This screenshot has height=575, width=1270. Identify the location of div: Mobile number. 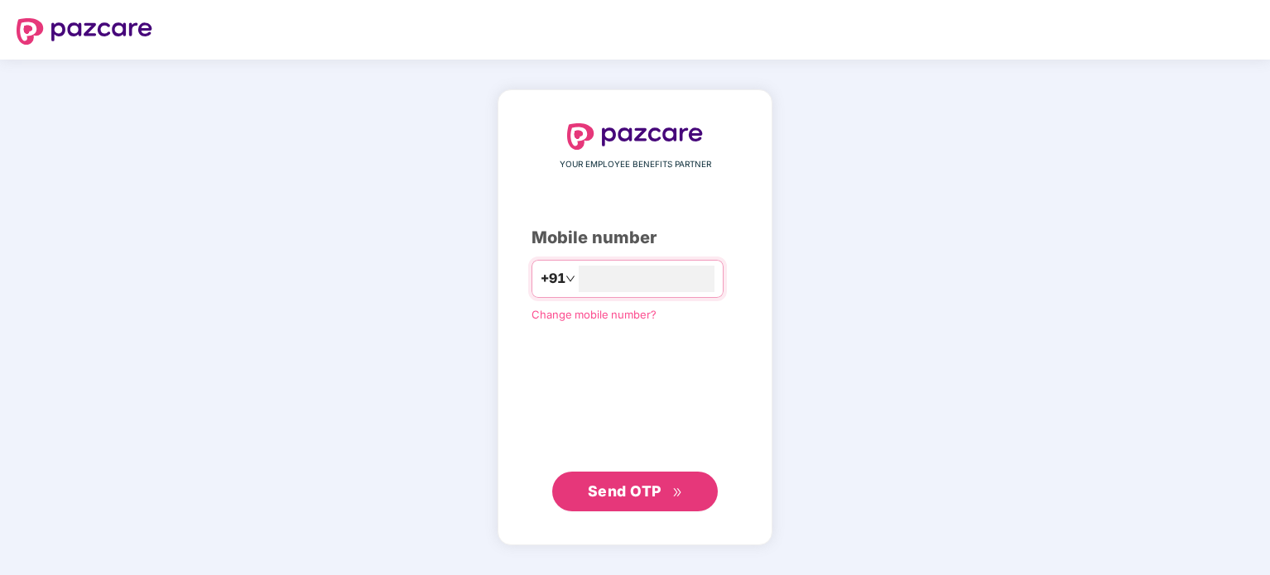
(635, 238).